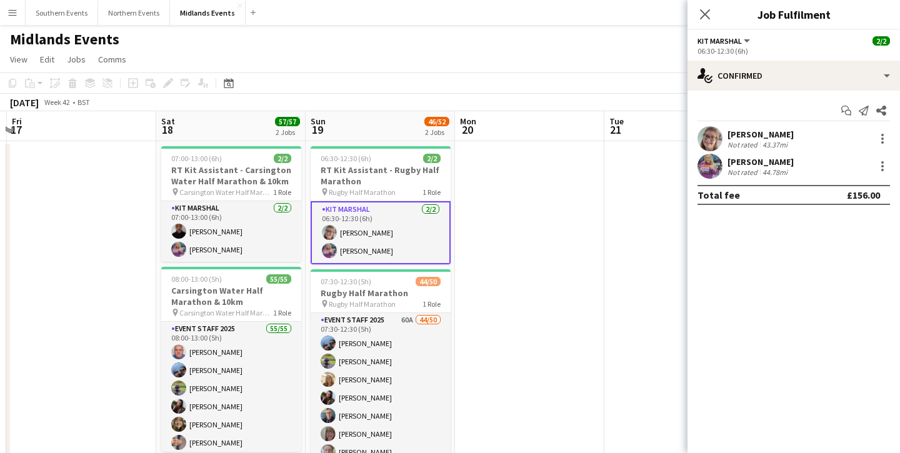  I want to click on div: Total fee, so click(718, 195).